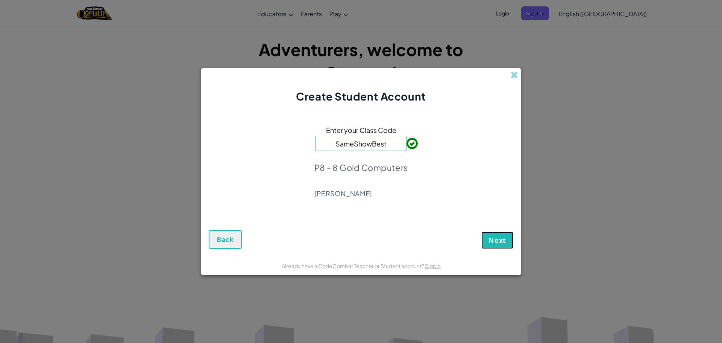 Image resolution: width=722 pixels, height=343 pixels. Describe the element at coordinates (497, 240) in the screenshot. I see `button: Next` at that location.